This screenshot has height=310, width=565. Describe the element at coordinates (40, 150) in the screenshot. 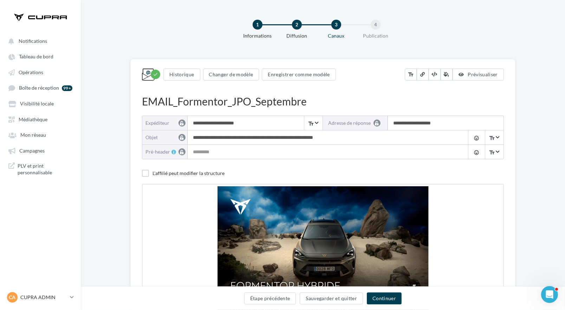

I see `a: Campagnes` at that location.